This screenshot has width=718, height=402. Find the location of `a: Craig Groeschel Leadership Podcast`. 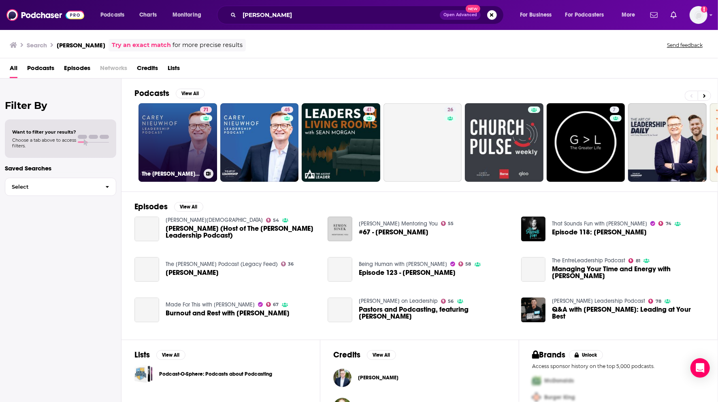

a: Craig Groeschel Leadership Podcast is located at coordinates (599, 301).